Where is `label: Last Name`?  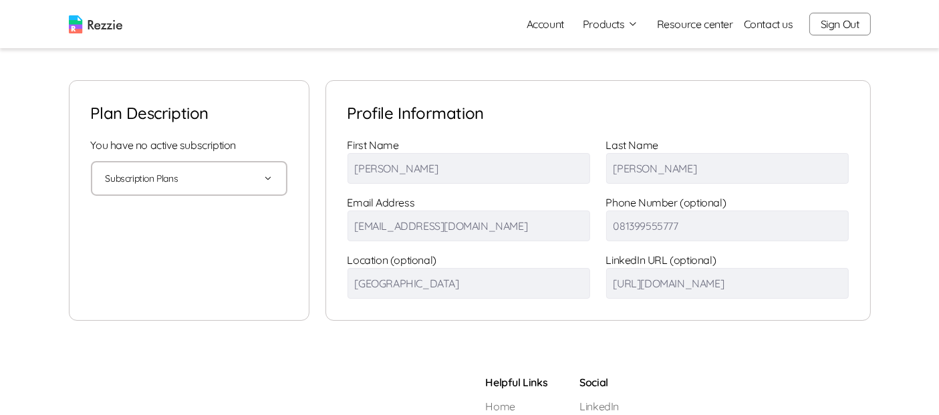 label: Last Name is located at coordinates (632, 145).